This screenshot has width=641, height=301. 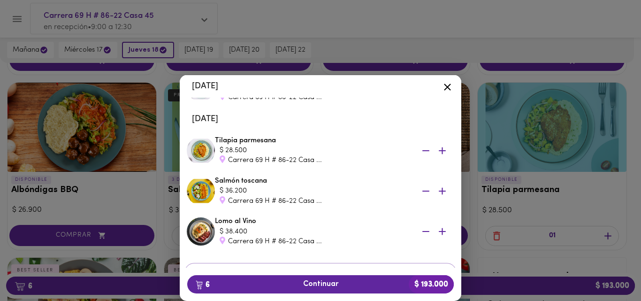 I want to click on b: 6, so click(x=203, y=284).